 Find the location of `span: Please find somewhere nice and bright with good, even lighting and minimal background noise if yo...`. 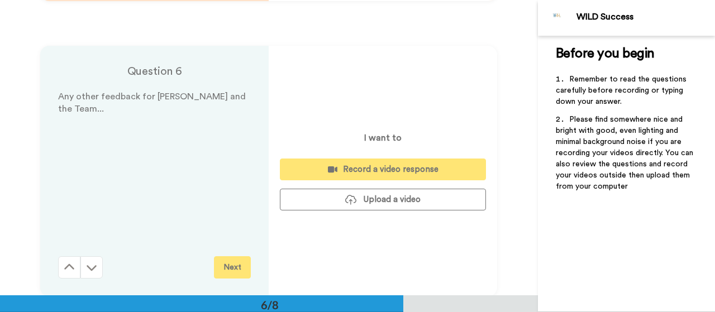

span: Please find somewhere nice and bright with good, even lighting and minimal background noise if yo... is located at coordinates (625, 153).